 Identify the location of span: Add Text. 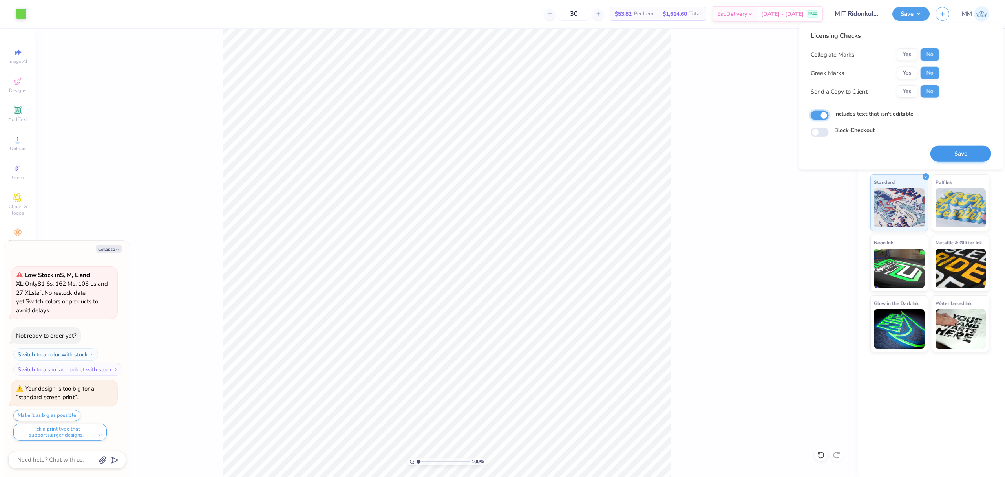
(18, 119).